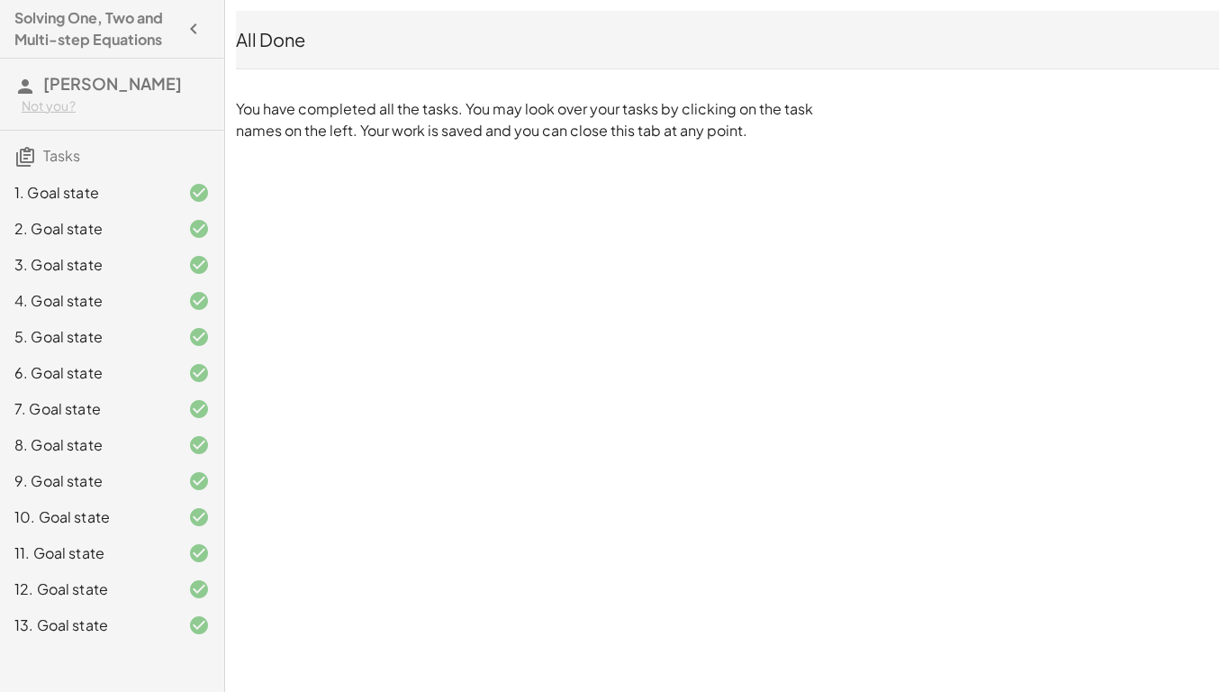 The image size is (1230, 692). I want to click on div: 12. Goal state, so click(86, 589).